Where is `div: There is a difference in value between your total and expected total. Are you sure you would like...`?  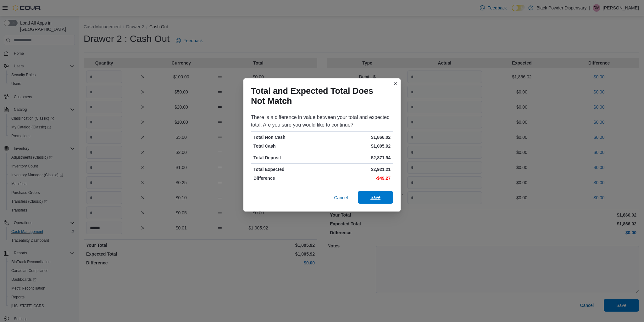
div: There is a difference in value between your total and expected total. Are you sure you would like... is located at coordinates (322, 121).